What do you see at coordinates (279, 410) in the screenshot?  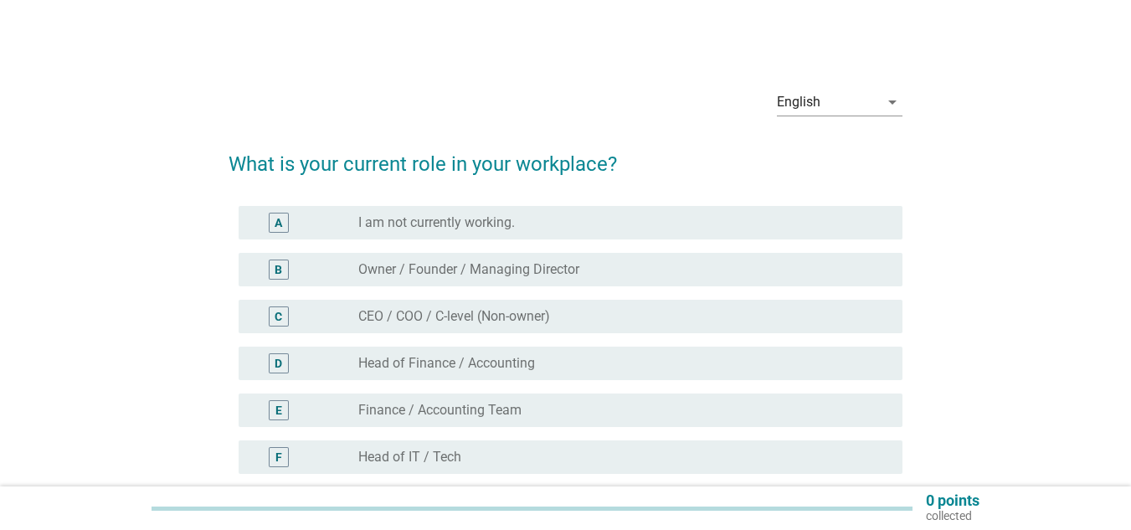 I see `div: E` at bounding box center [279, 410].